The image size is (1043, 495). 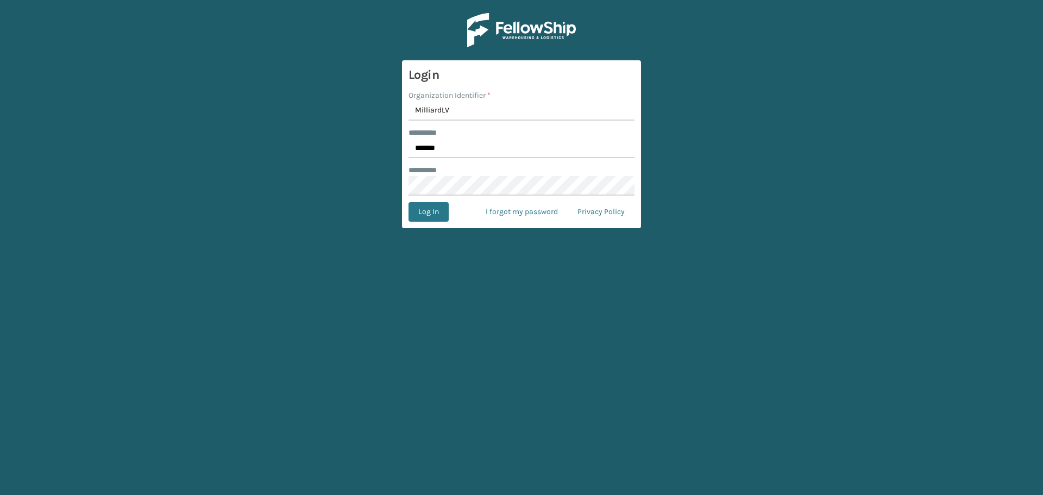 I want to click on label: Organization Identifier, so click(x=449, y=95).